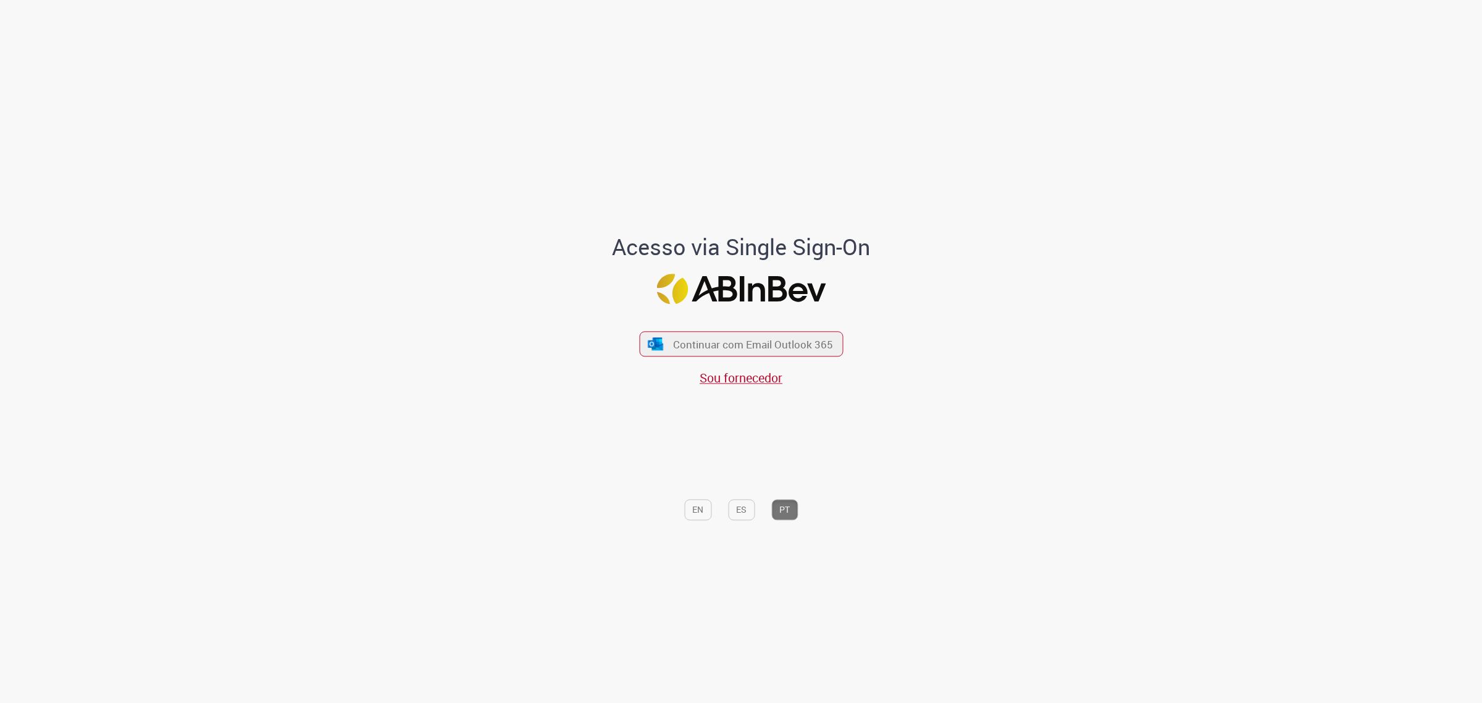 The image size is (1482, 703). Describe the element at coordinates (741, 289) in the screenshot. I see `img: Logo ABInBev` at that location.